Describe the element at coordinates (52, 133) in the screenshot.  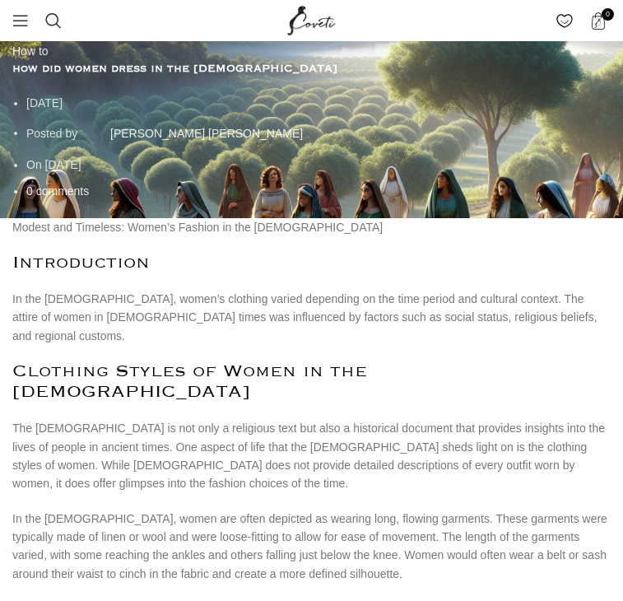
I see `span: Posted by` at that location.